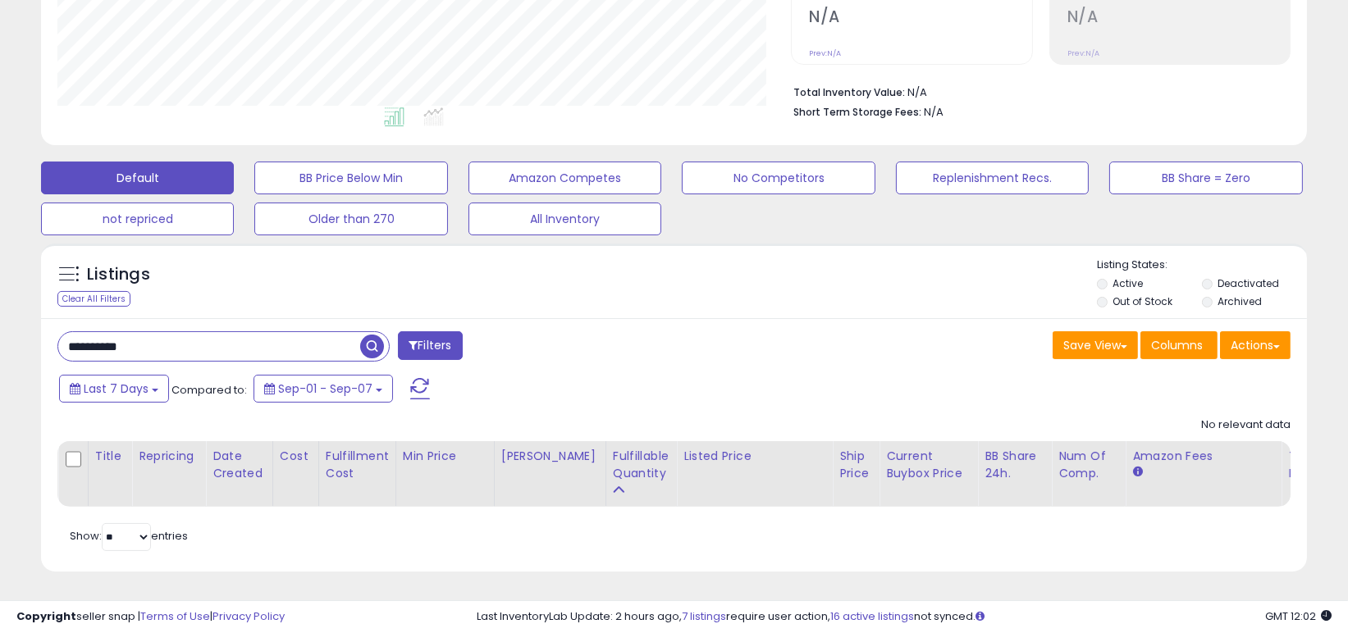 The image size is (1348, 633). What do you see at coordinates (934, 112) in the screenshot?
I see `span: N/A` at bounding box center [934, 112].